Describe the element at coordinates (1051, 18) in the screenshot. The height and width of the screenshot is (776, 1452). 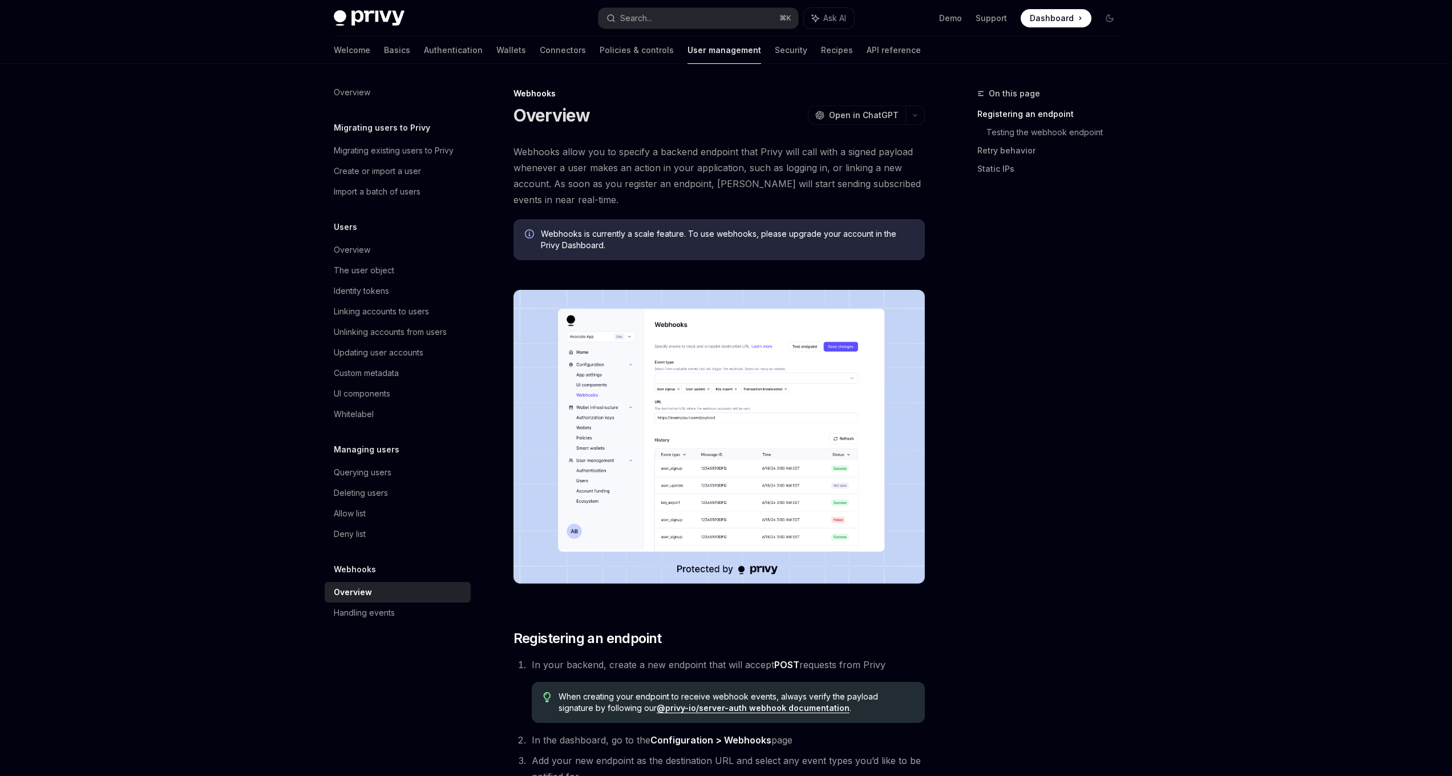
I see `span: Dashboard` at that location.